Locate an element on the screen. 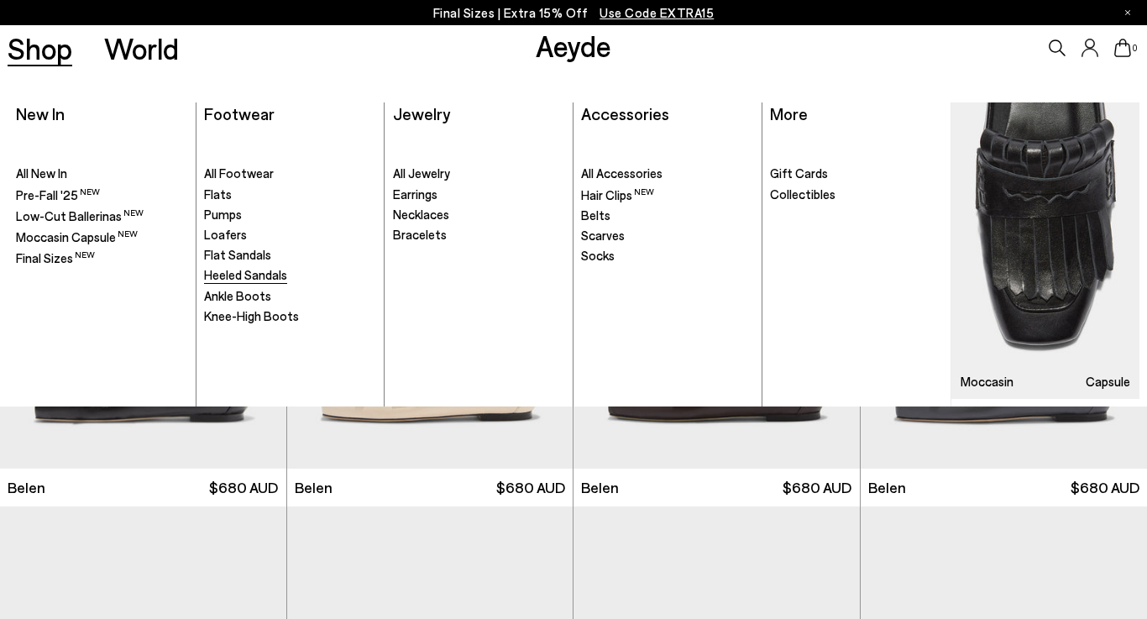 This screenshot has width=1147, height=619. a: Collectibles is located at coordinates (856, 195).